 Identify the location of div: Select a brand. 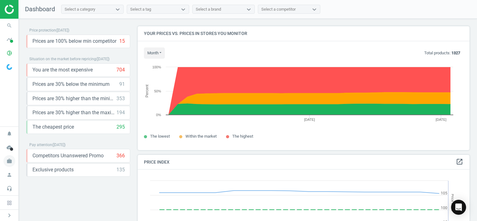
(208, 9).